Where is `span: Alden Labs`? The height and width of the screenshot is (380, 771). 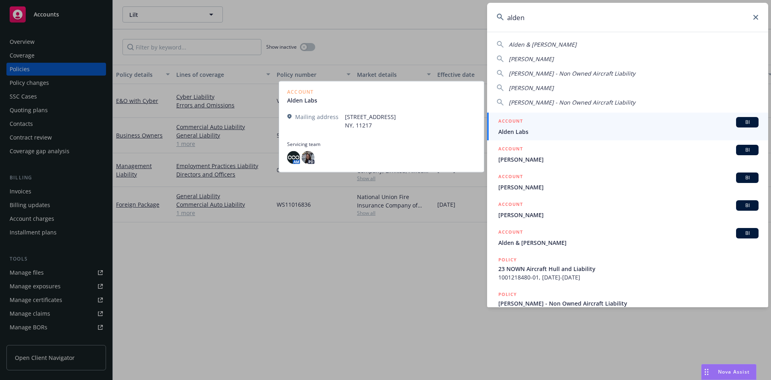 span: Alden Labs is located at coordinates (629, 131).